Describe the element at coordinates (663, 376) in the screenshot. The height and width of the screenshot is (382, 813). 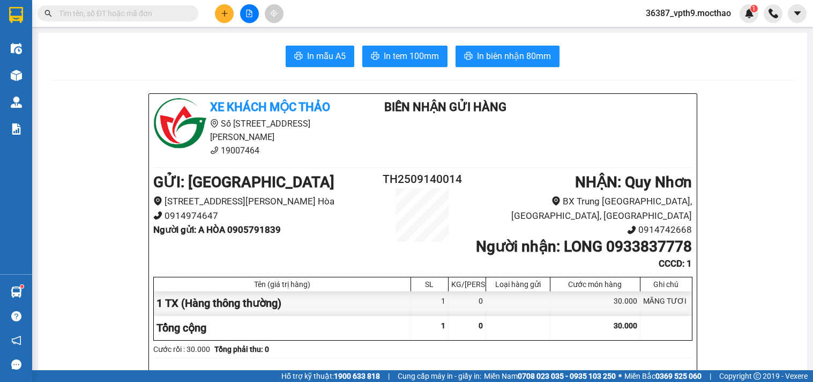
I see `span: Miền Bắc` at that location.